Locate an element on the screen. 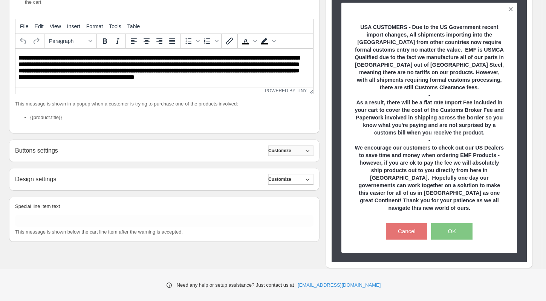 Image resolution: width=546 pixels, height=301 pixels. button: Bold is located at coordinates (105, 41).